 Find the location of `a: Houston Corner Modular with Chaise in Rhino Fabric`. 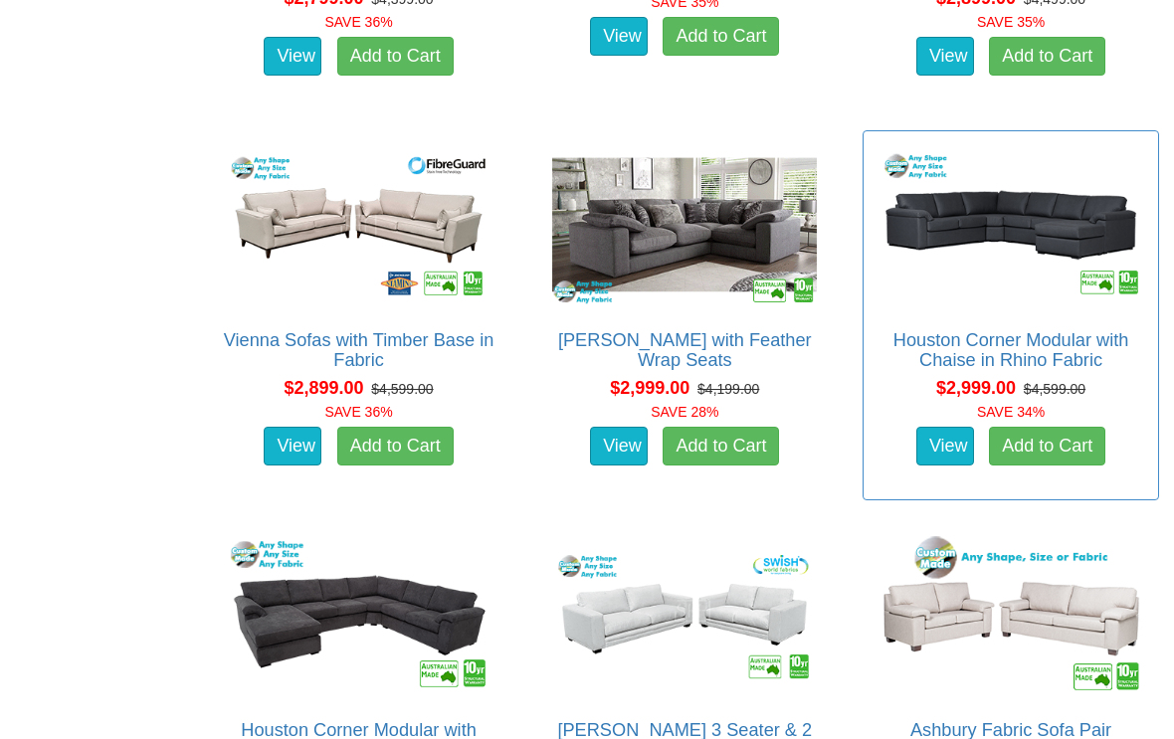

a: Houston Corner Modular with Chaise in Rhino Fabric is located at coordinates (1011, 350).